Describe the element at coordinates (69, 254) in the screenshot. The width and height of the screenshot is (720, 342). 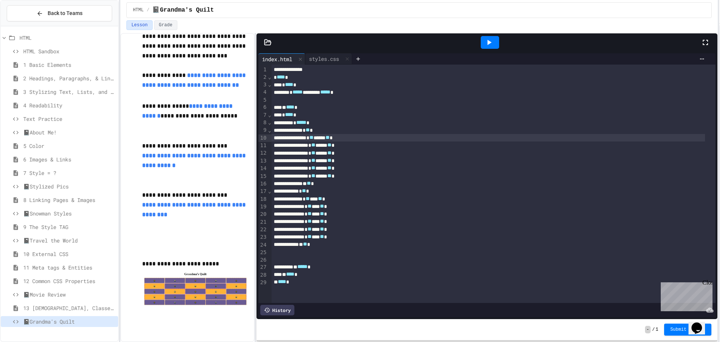
I see `span: 10 External CSS` at that location.